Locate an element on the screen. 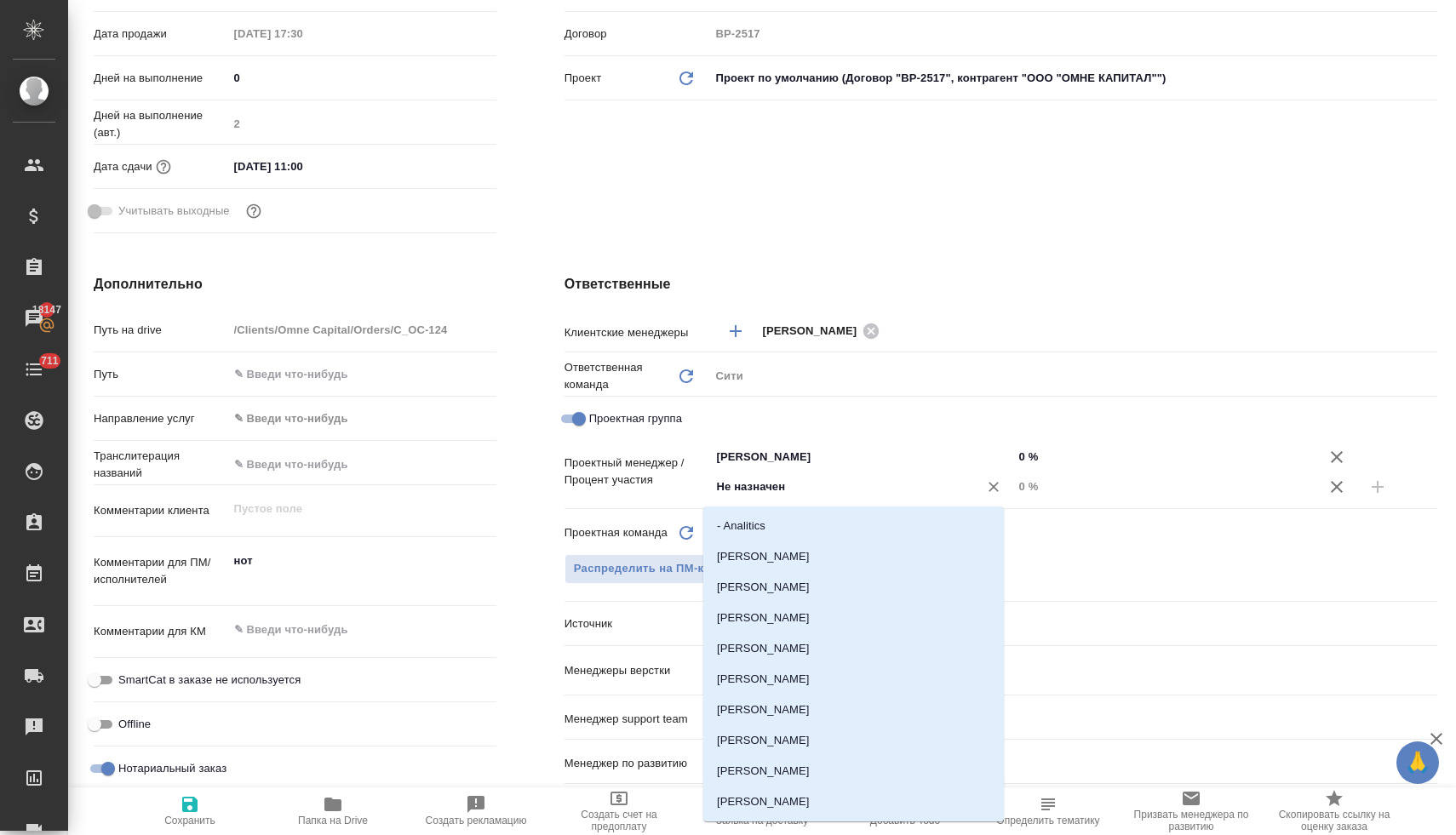  p: Менеджеры верстки is located at coordinates (636, 670).